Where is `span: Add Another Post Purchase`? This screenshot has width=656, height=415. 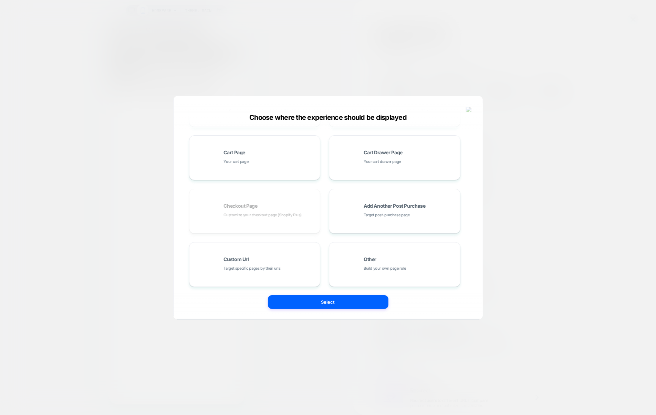 span: Add Another Post Purchase is located at coordinates (395, 206).